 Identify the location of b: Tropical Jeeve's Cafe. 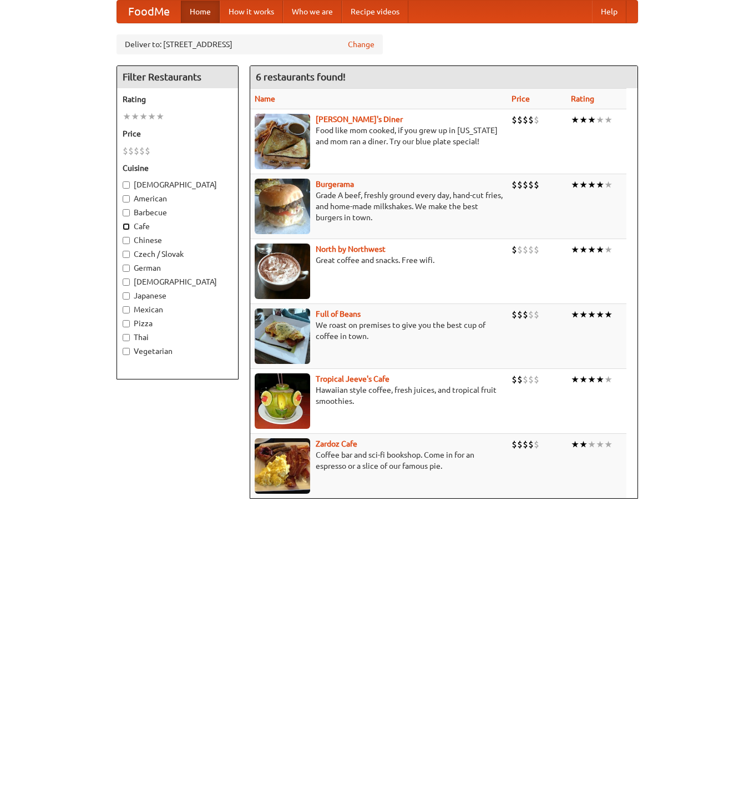
(352, 379).